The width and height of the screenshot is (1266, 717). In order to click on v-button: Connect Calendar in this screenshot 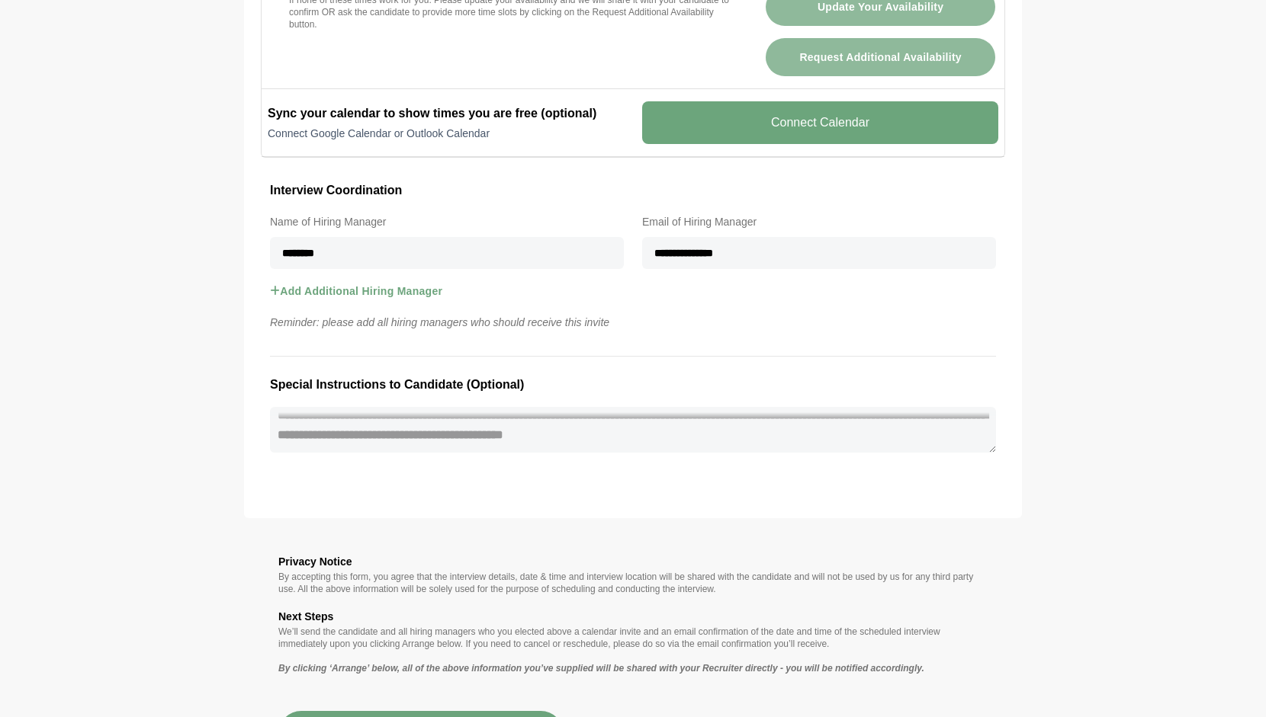, I will do `click(820, 123)`.